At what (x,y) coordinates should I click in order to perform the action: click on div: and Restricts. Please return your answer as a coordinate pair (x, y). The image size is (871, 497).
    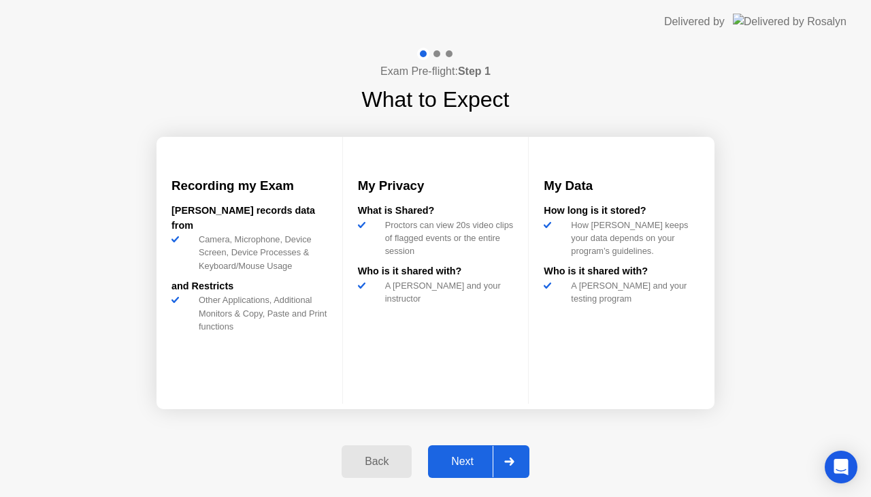
    Looking at the image, I should click on (249, 287).